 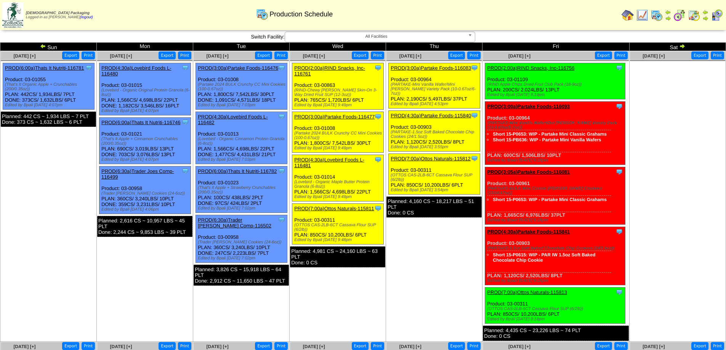 What do you see at coordinates (642, 15) in the screenshot?
I see `img: line_graph.gif` at bounding box center [642, 15].